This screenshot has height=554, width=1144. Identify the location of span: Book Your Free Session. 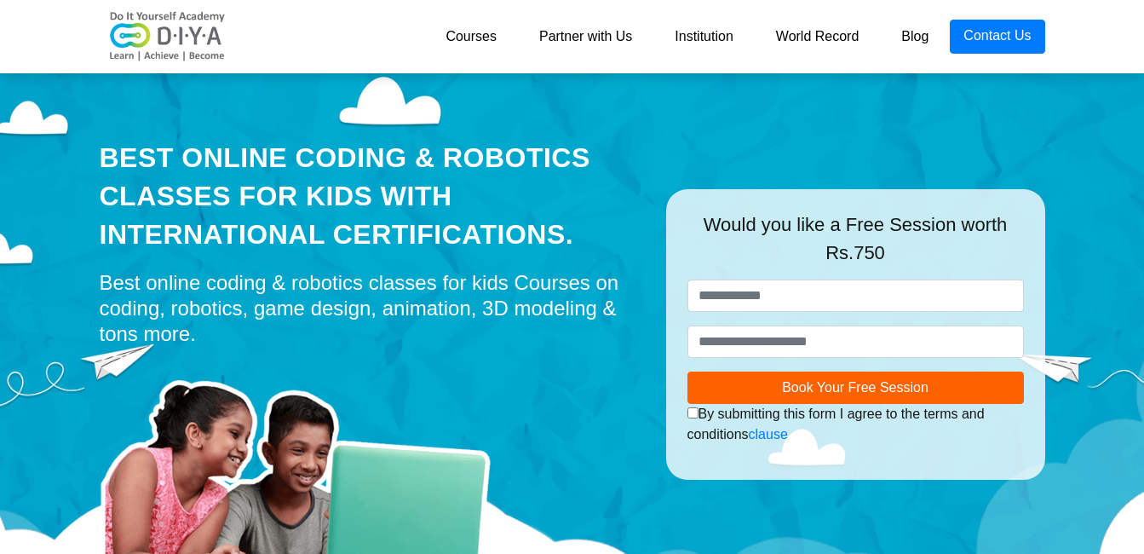
(855, 387).